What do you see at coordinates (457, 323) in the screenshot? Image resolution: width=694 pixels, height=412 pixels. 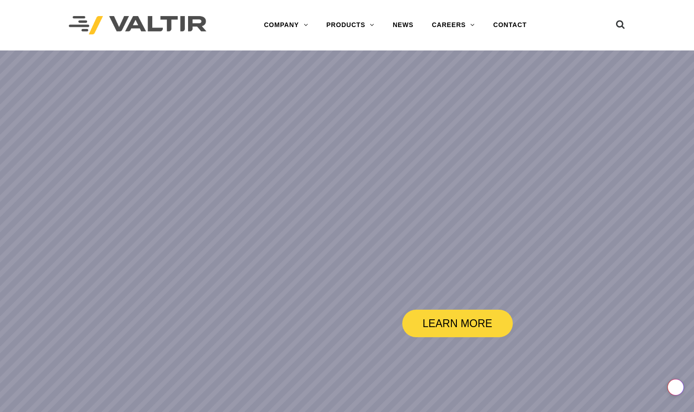 I see `a: LEARN MORE` at bounding box center [457, 323].